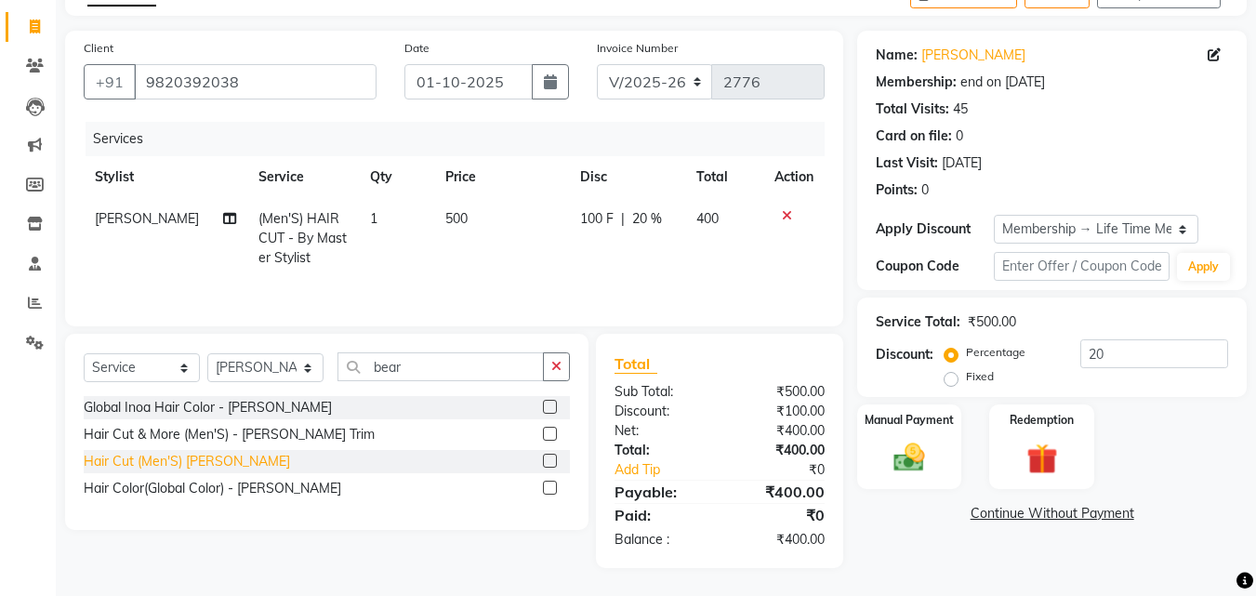  What do you see at coordinates (417, 48) in the screenshot?
I see `label: Date` at bounding box center [417, 48].